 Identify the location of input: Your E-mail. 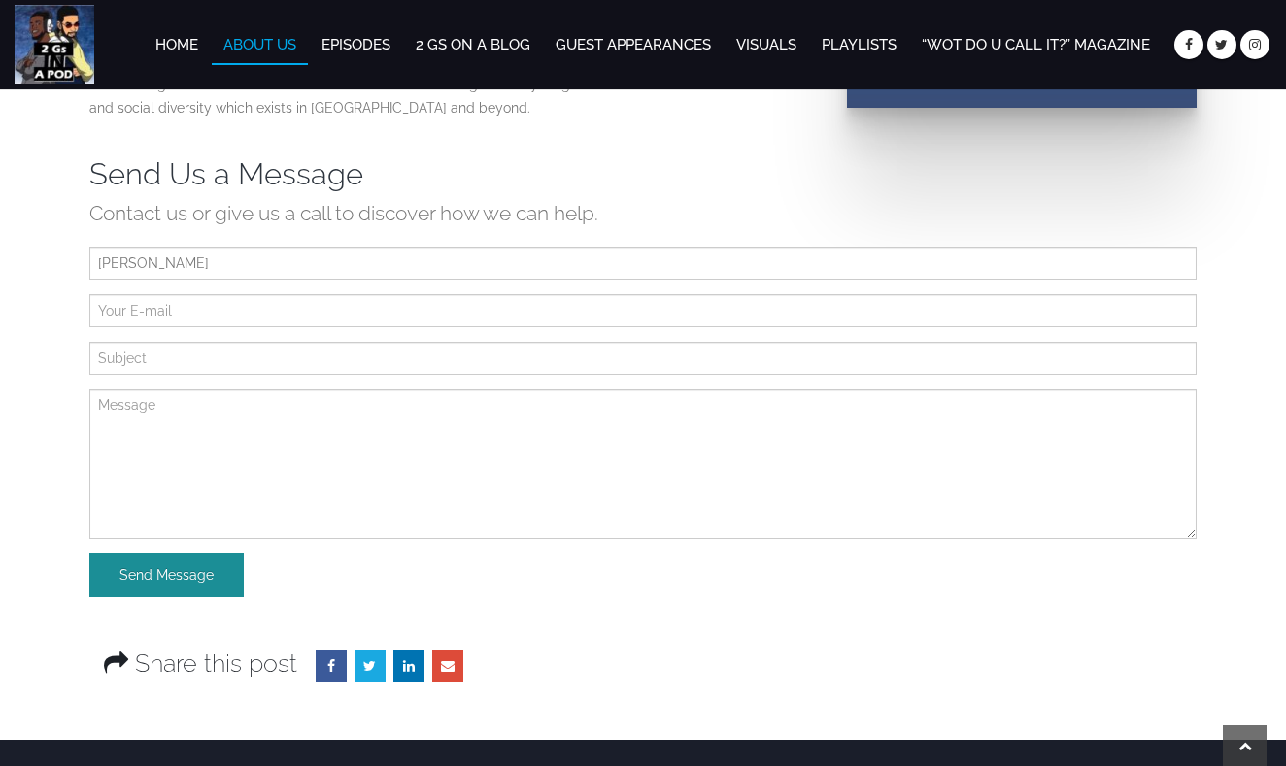
(643, 311).